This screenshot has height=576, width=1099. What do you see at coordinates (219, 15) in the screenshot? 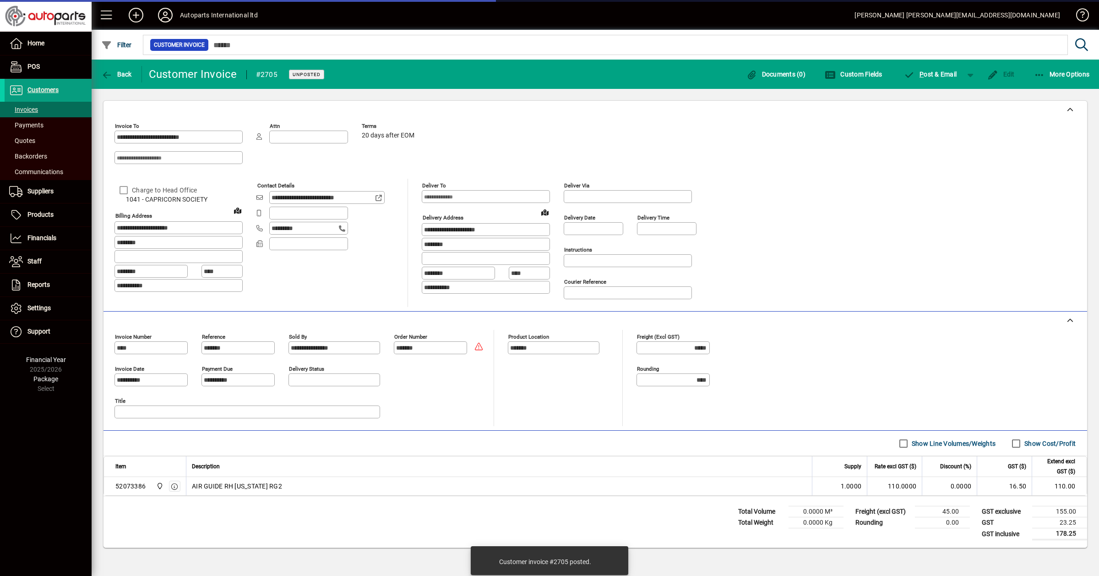
I see `div: Autoparts International ltd` at bounding box center [219, 15].